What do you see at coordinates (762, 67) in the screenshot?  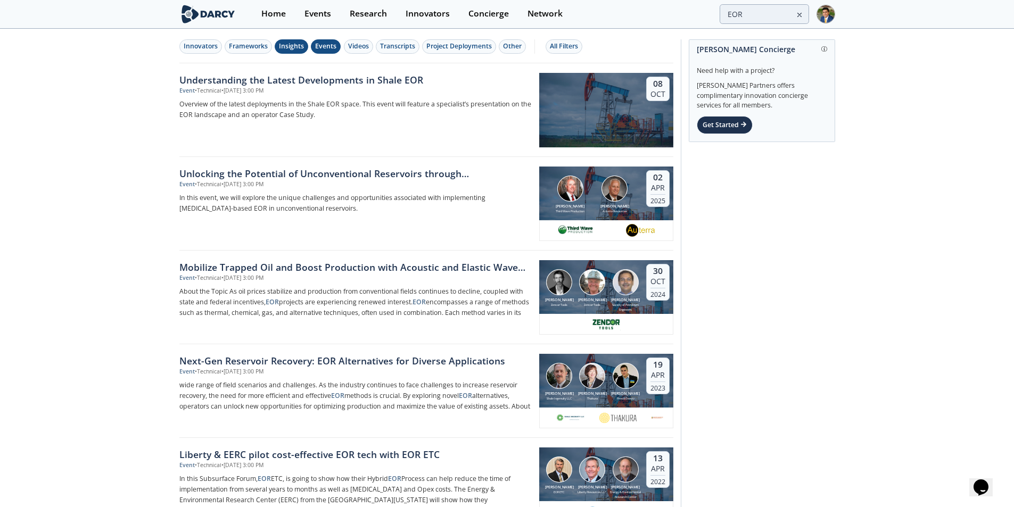 I see `div: Need help with a project?` at bounding box center [762, 67].